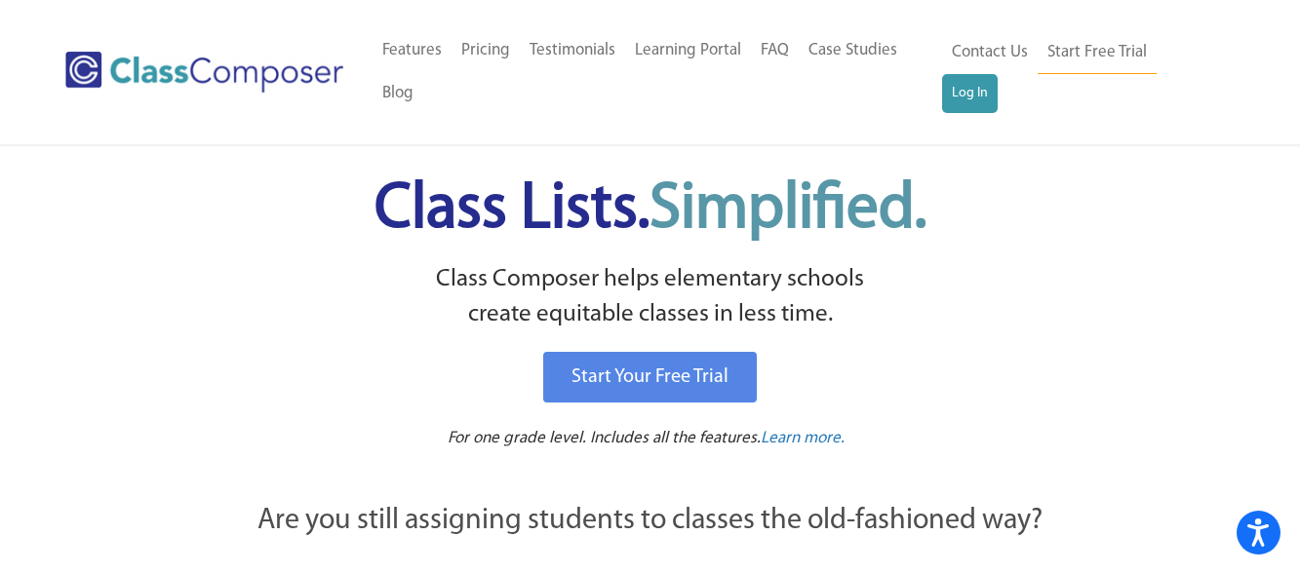 This screenshot has width=1300, height=574. Describe the element at coordinates (774, 51) in the screenshot. I see `a: FAQ` at that location.